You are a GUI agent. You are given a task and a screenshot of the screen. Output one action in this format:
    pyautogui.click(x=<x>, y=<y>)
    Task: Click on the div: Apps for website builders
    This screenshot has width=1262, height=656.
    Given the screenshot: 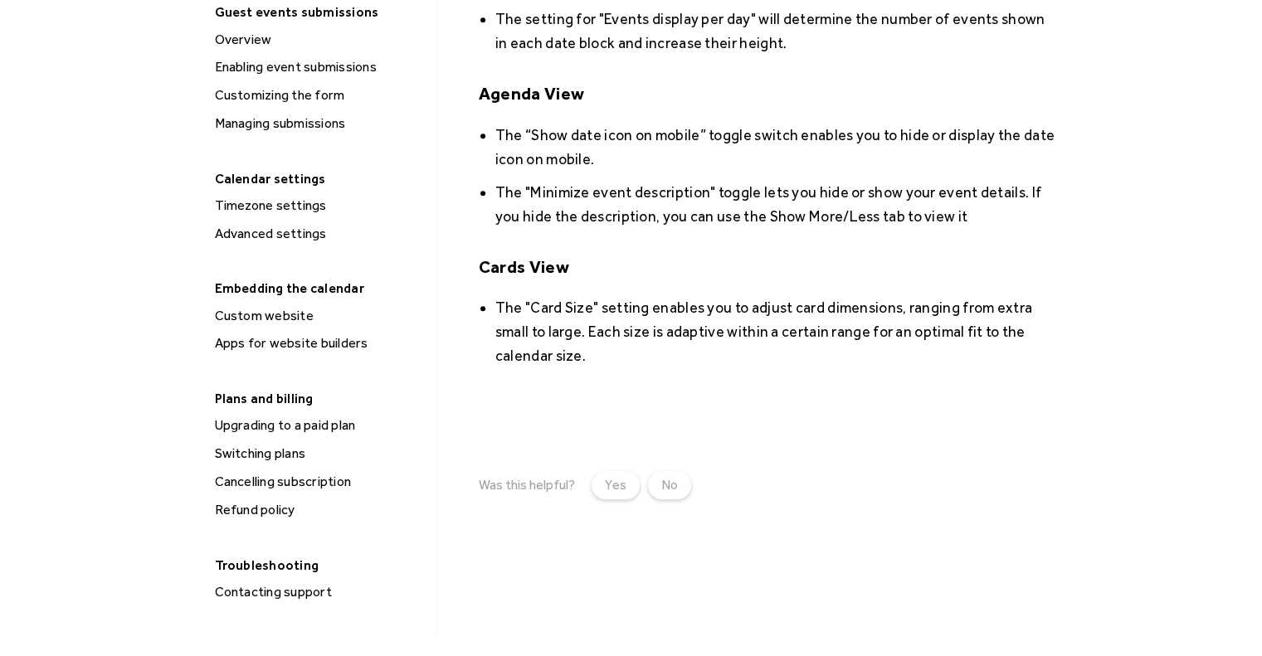 What is the action you would take?
    pyautogui.click(x=319, y=343)
    